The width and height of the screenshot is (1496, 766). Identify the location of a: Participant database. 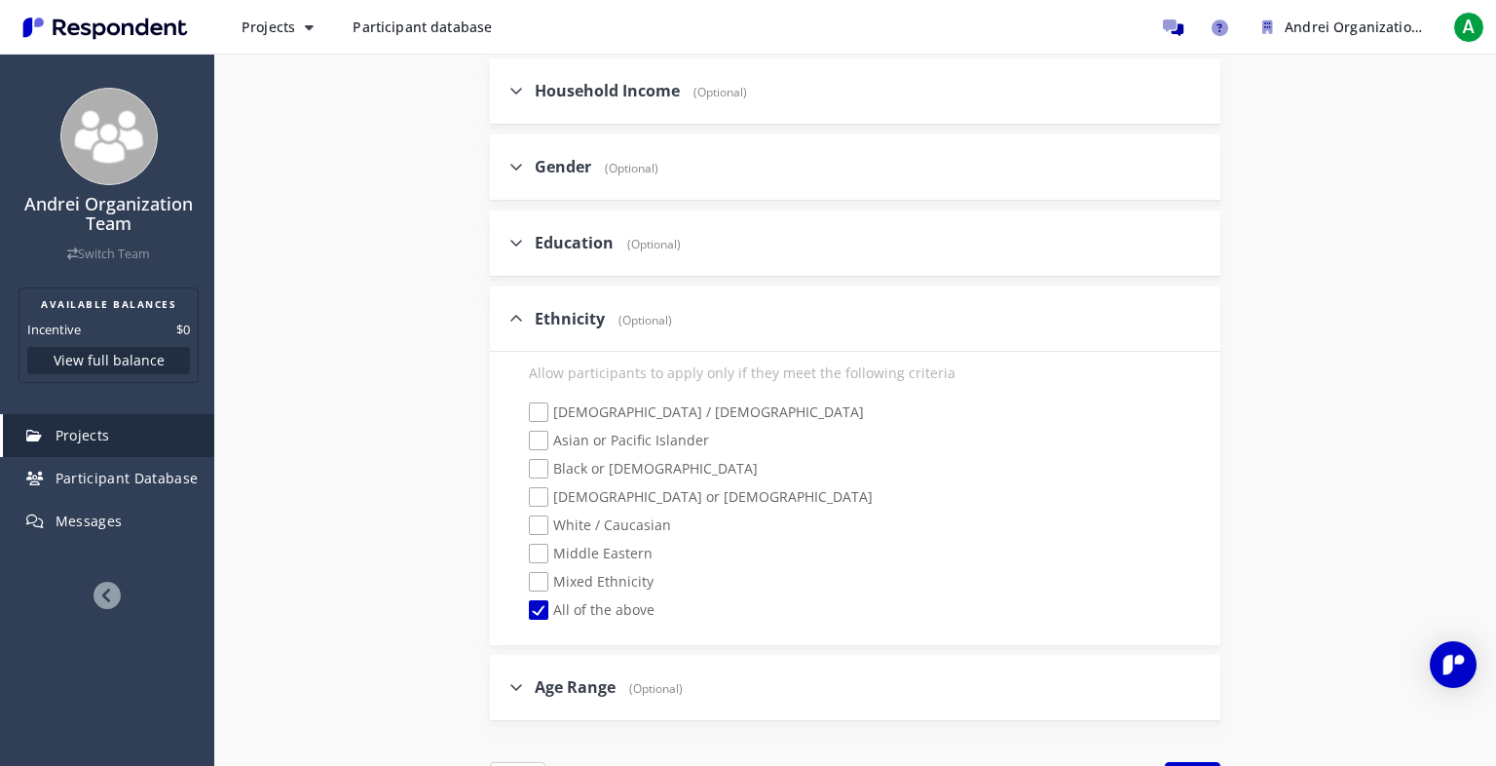
(422, 27).